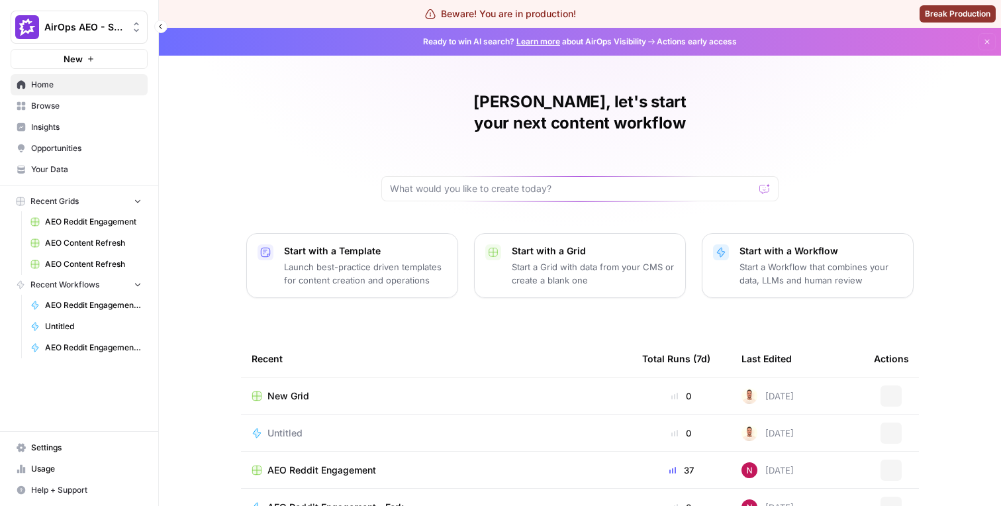 Image resolution: width=1001 pixels, height=506 pixels. I want to click on button: Start with a GridStart a Grid with data from your CMS or create a blank one, so click(580, 266).